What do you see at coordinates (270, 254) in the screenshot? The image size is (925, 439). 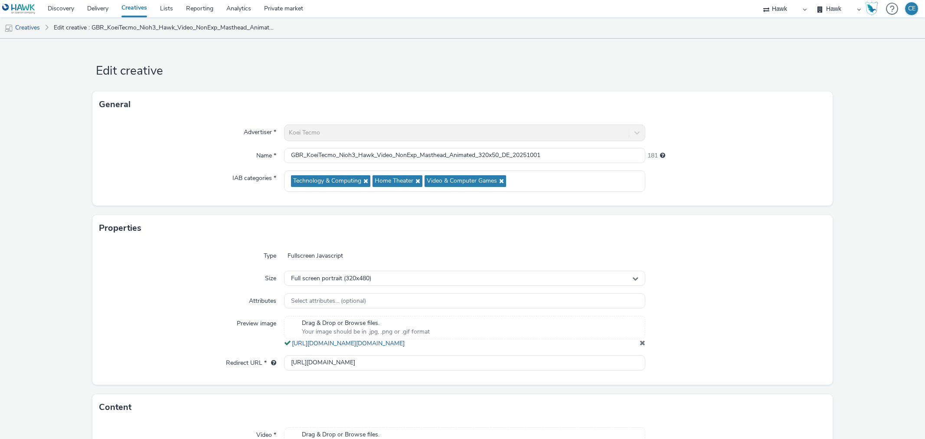 I see `label: Type` at bounding box center [270, 254].